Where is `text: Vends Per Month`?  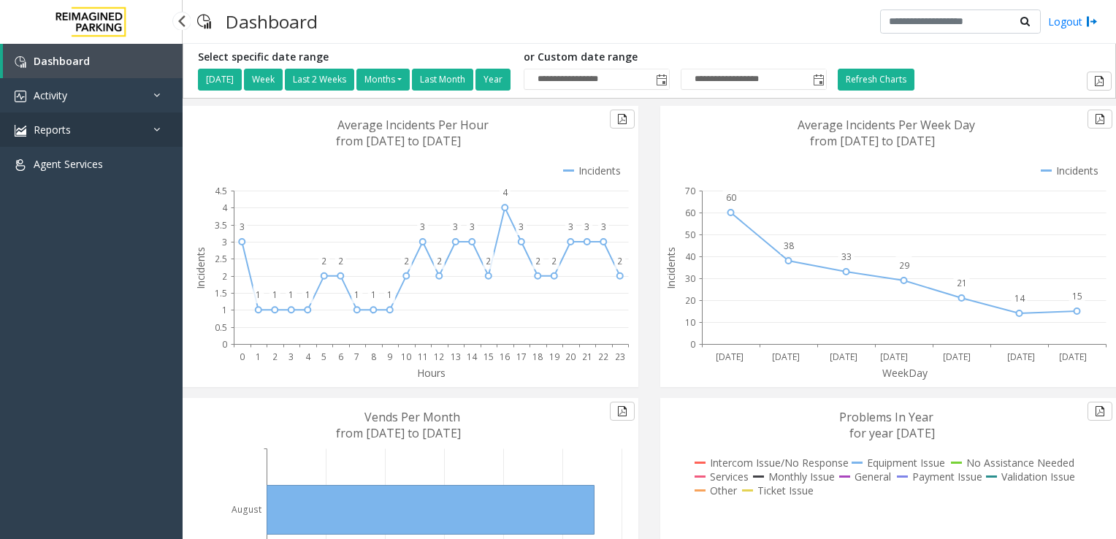 text: Vends Per Month is located at coordinates (412, 417).